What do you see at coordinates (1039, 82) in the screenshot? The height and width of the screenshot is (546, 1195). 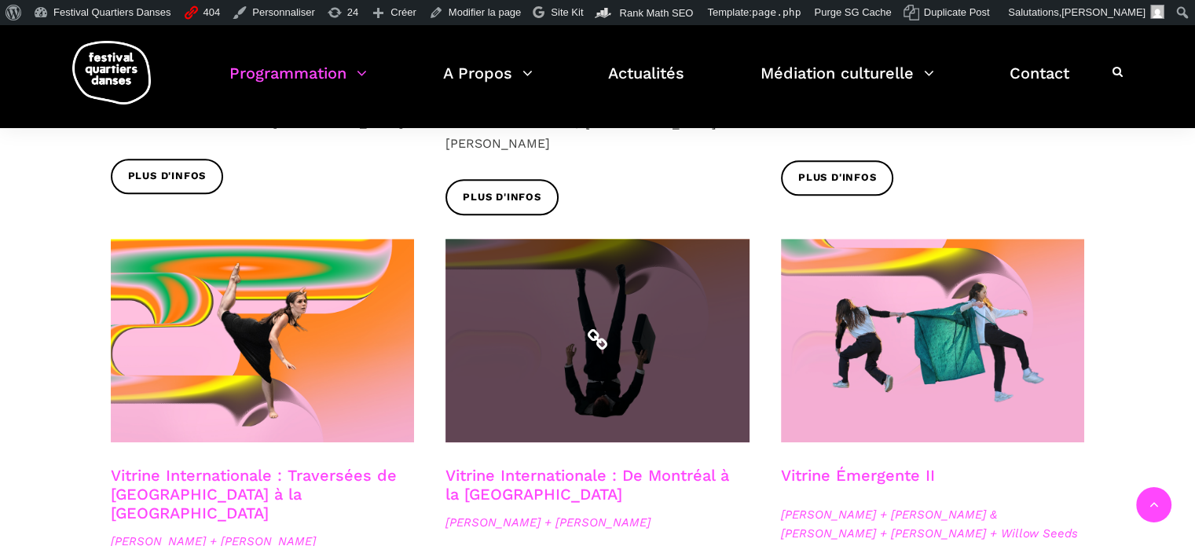 I see `a: Contact` at bounding box center [1039, 82].